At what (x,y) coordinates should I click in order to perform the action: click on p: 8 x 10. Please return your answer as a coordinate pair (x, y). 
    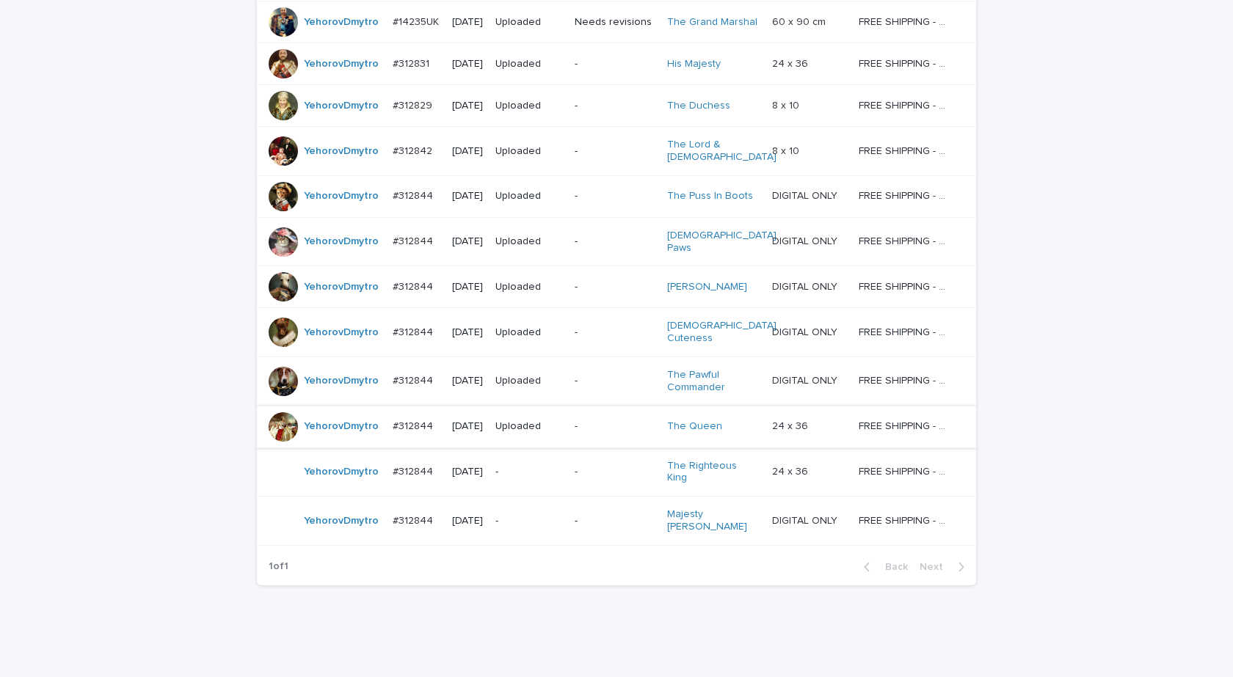
    Looking at the image, I should click on (787, 104).